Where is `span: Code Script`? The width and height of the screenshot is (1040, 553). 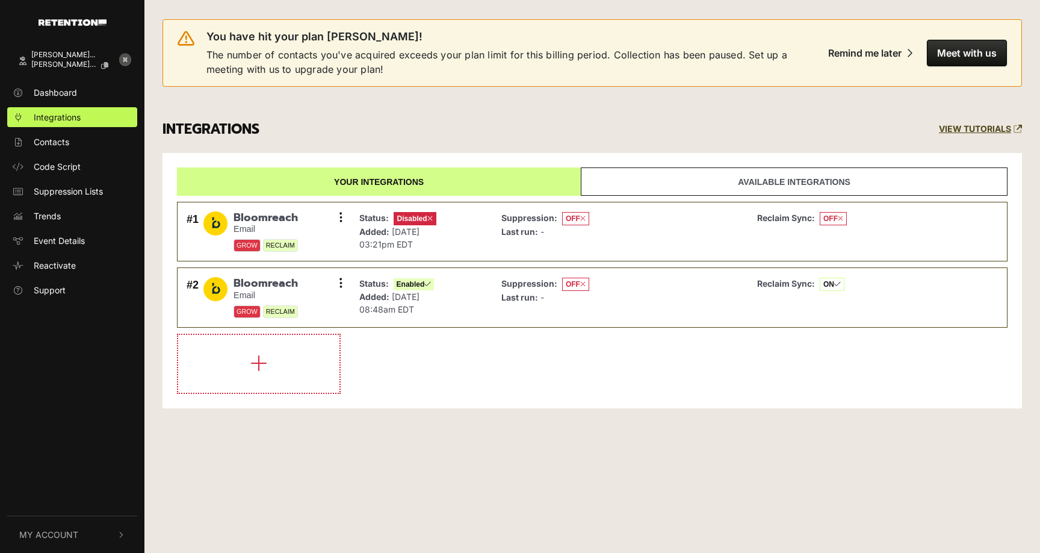
span: Code Script is located at coordinates (57, 166).